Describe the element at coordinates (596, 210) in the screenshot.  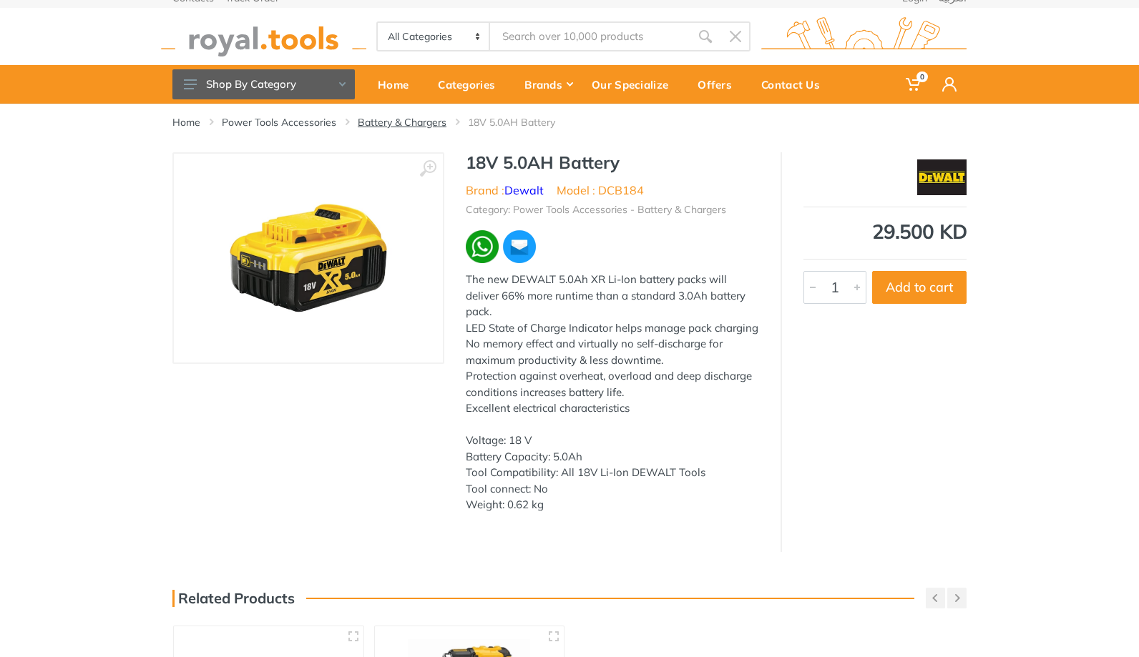
I see `li: Category: Power Tools Accessories - Battery & Chargers` at that location.